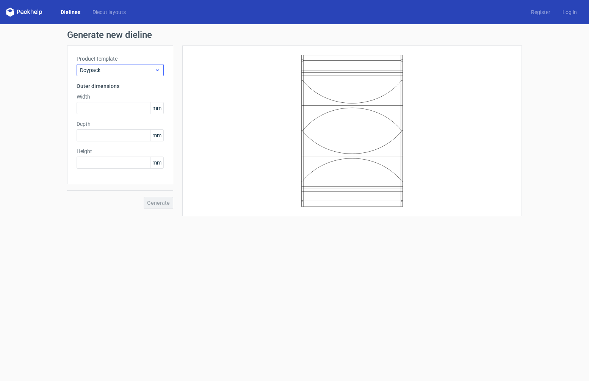 The image size is (589, 381). Describe the element at coordinates (120, 97) in the screenshot. I see `label: Width` at that location.